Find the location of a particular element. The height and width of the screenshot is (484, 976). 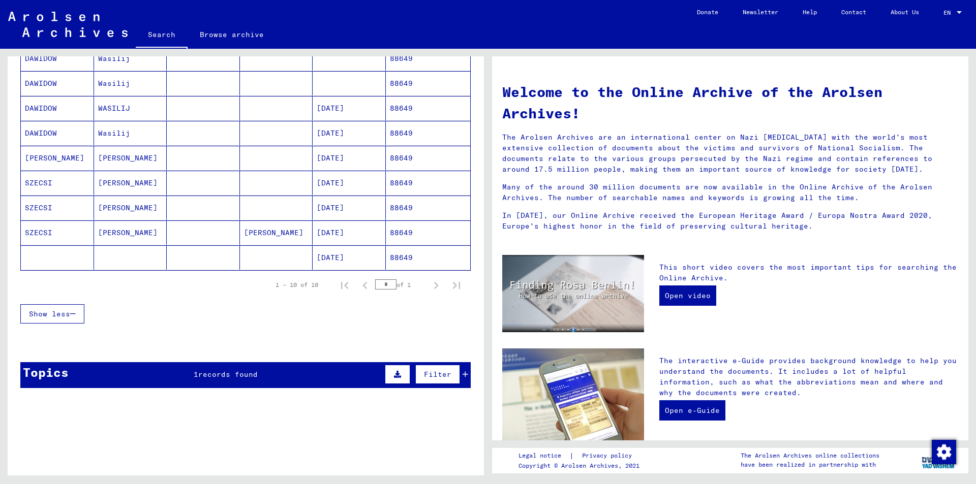

button: Last page is located at coordinates (456, 285).